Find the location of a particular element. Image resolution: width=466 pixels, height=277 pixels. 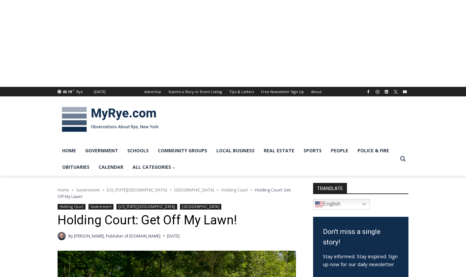

button: View Search Form is located at coordinates (403, 159).